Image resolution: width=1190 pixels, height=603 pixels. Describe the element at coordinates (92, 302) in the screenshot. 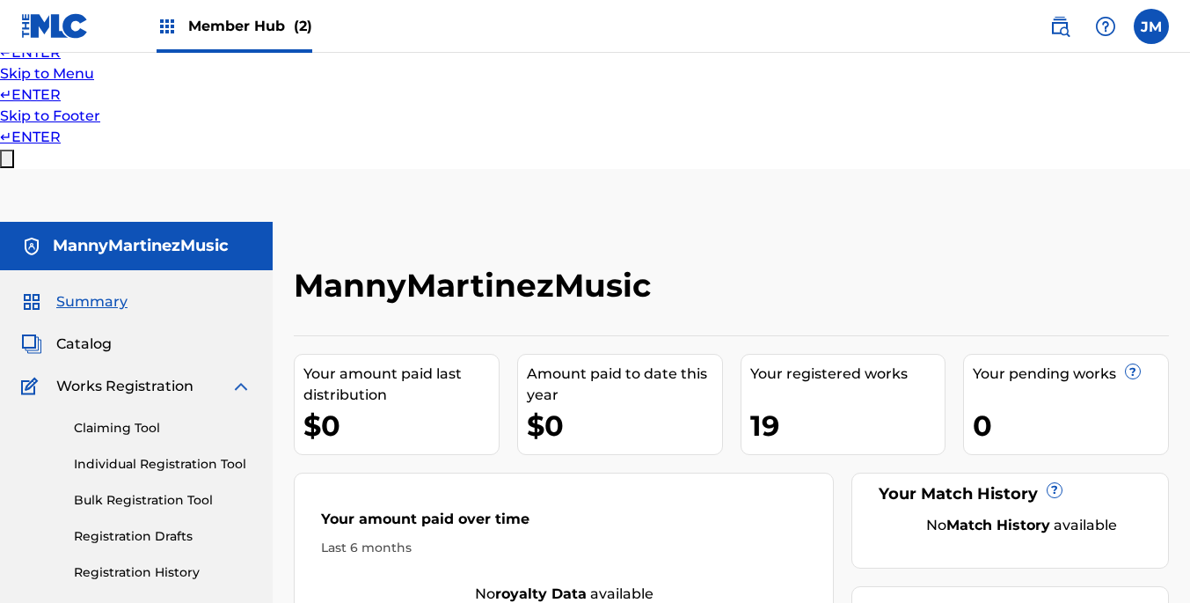

I see `span: Summary` at that location.